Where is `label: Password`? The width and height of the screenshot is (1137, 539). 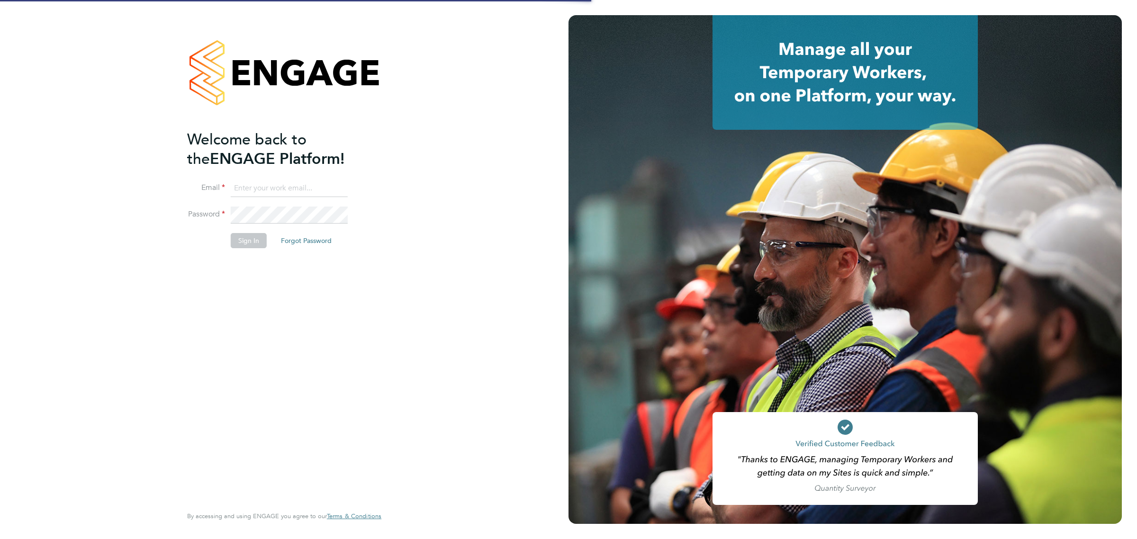
label: Password is located at coordinates (206, 214).